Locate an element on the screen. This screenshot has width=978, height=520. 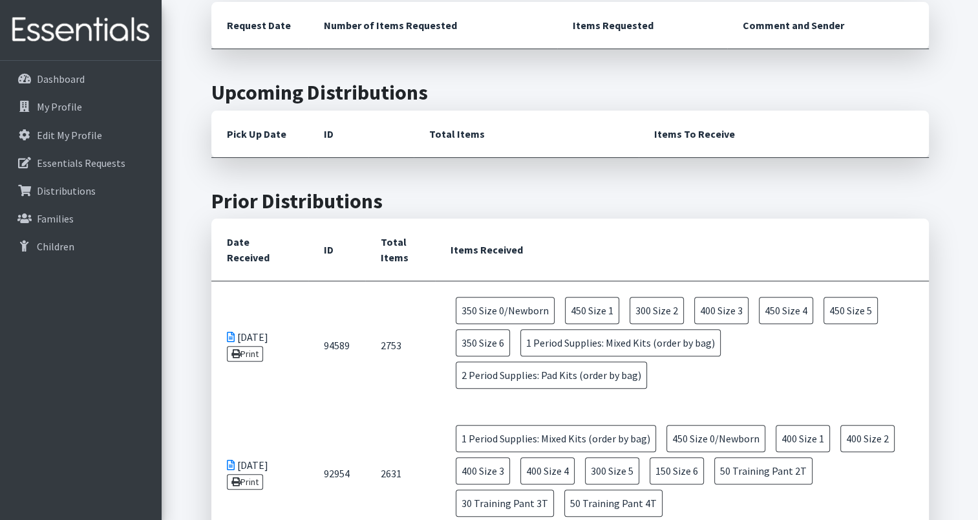
p: Essentials Requests is located at coordinates (81, 163).